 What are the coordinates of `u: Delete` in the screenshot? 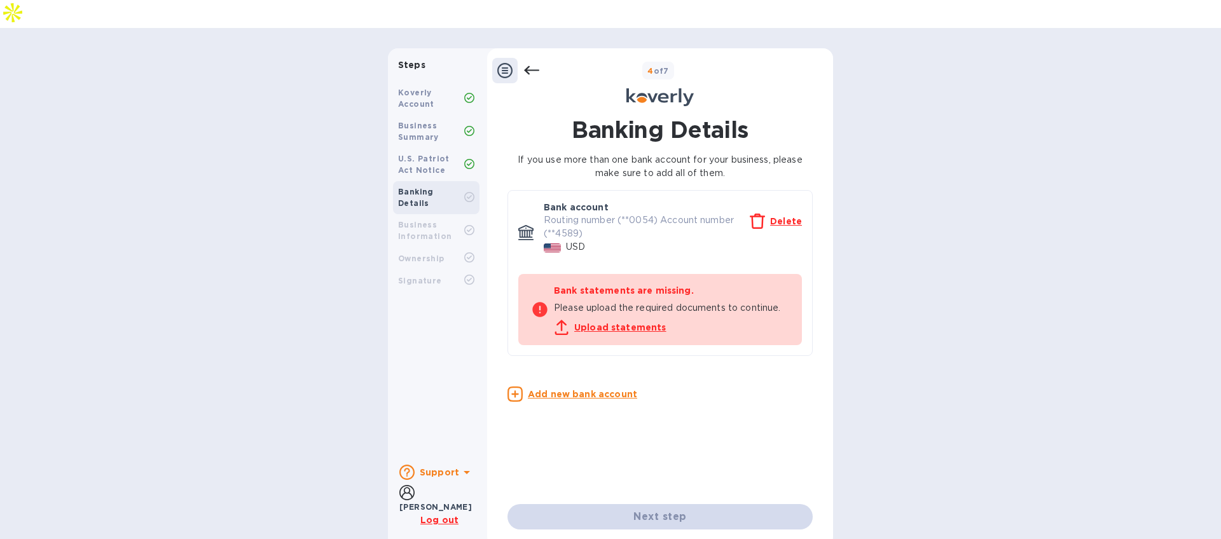 It's located at (786, 221).